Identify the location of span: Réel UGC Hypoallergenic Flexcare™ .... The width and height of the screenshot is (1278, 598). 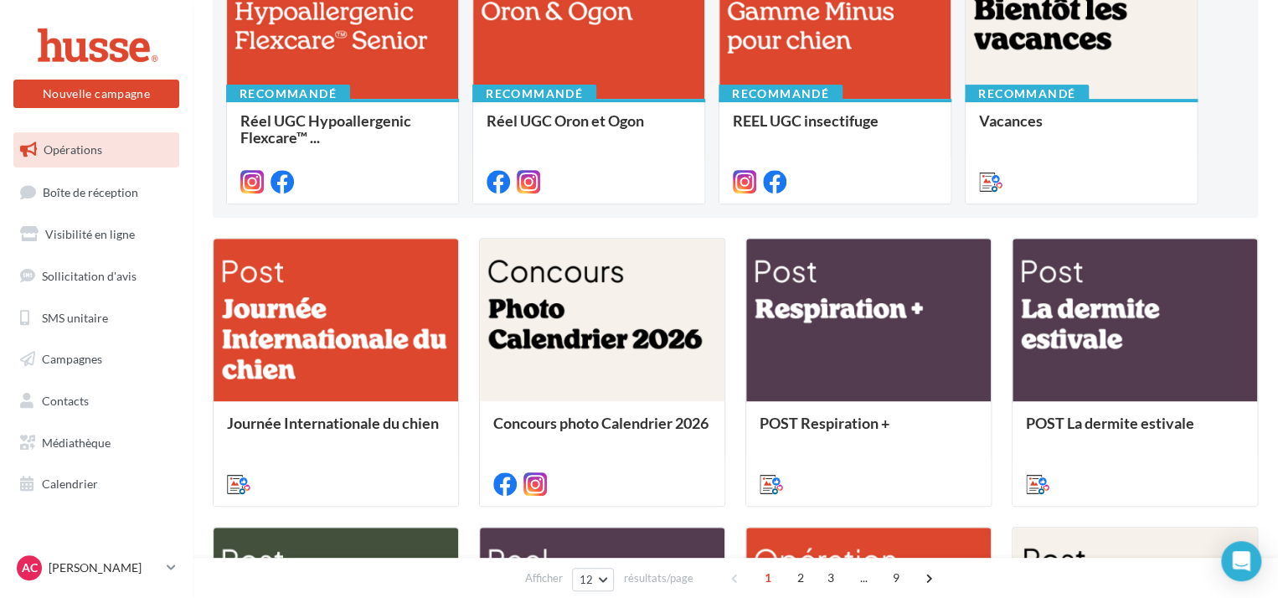
(326, 129).